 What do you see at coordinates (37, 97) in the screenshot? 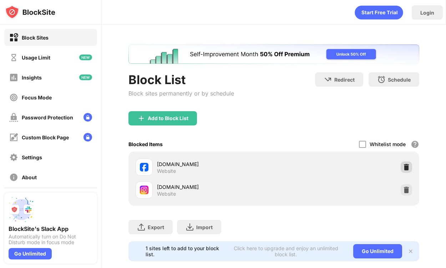
I see `div: Focus Mode` at bounding box center [37, 97].